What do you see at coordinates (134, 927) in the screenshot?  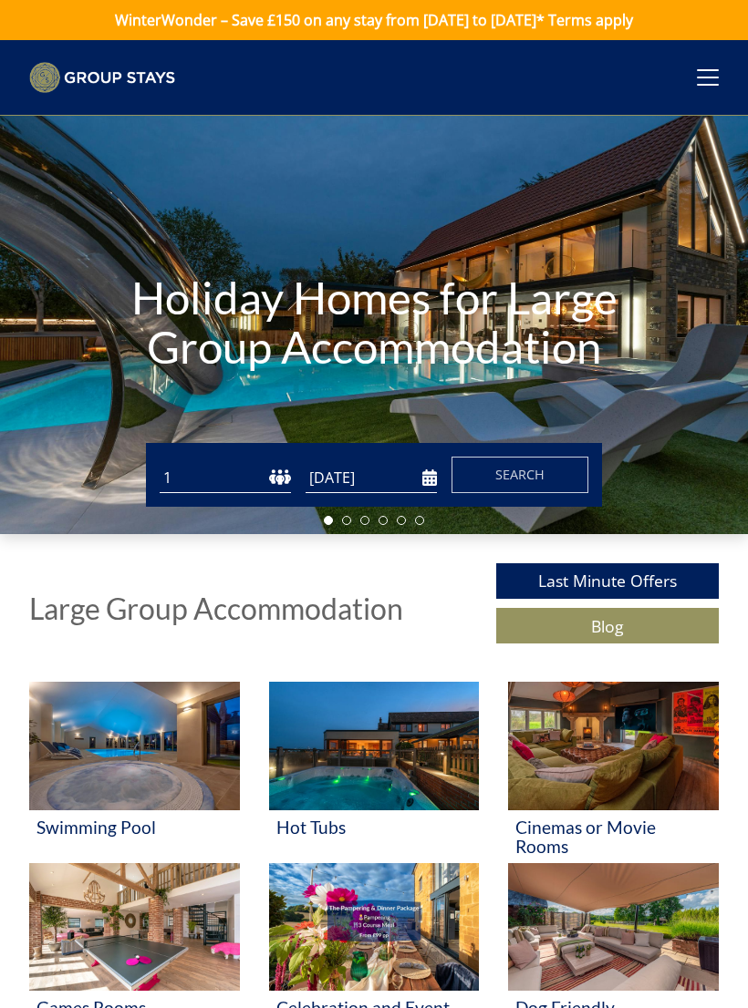 I see `img: 'Games Rooms' - Large Group Accommodation Holiday Ideas` at bounding box center [134, 927].